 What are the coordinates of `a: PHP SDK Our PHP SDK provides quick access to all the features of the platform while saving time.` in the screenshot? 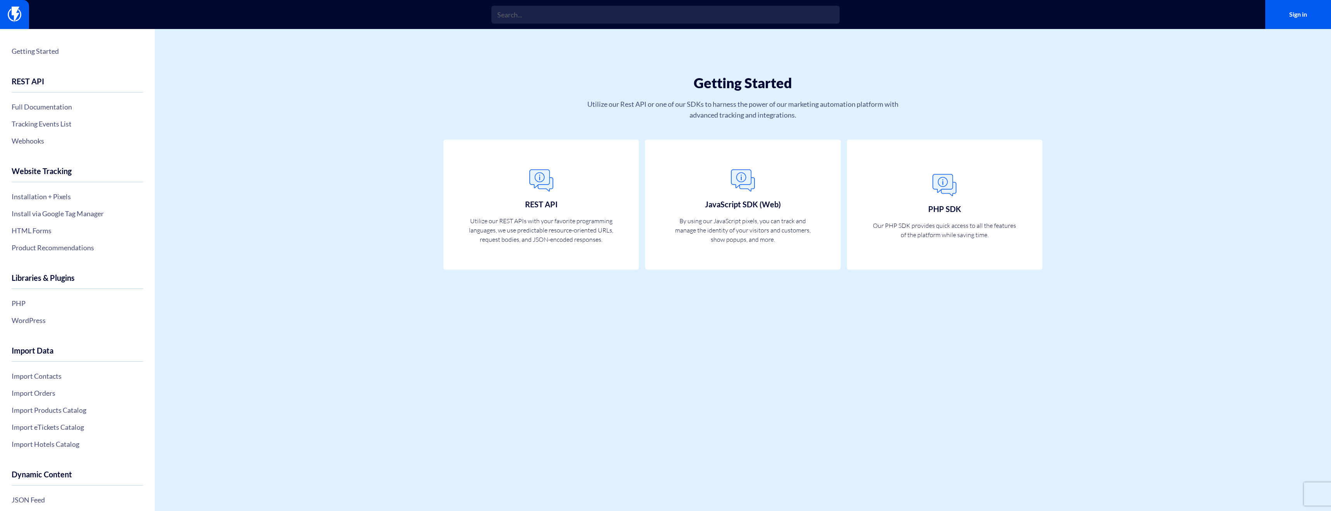 It's located at (945, 205).